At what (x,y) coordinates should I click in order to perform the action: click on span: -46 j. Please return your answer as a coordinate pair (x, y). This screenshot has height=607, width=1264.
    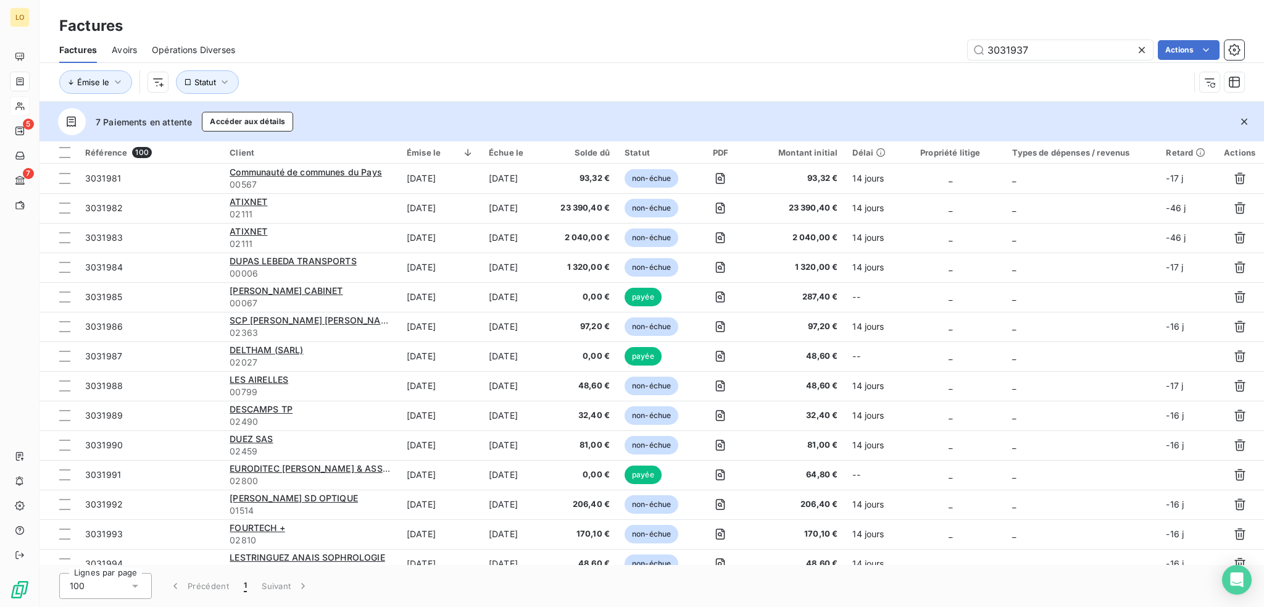
    Looking at the image, I should click on (1176, 237).